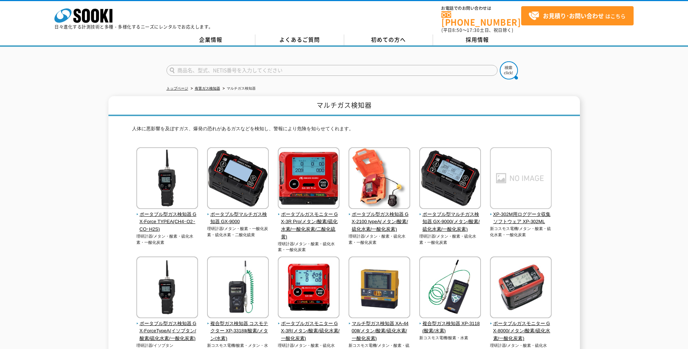  Describe the element at coordinates (379, 218) in the screenshot. I see `a: ポータブル型ガス検知器 GX-2100 typeA(メタン/酸素/硫化水素/一酸化炭素)` at that location.